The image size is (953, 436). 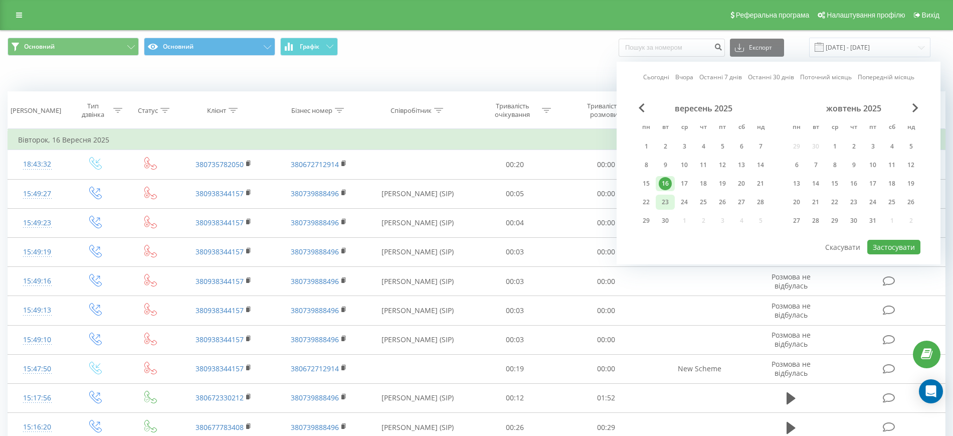 What do you see at coordinates (892, 146) in the screenshot?
I see `div: 4` at bounding box center [892, 146].